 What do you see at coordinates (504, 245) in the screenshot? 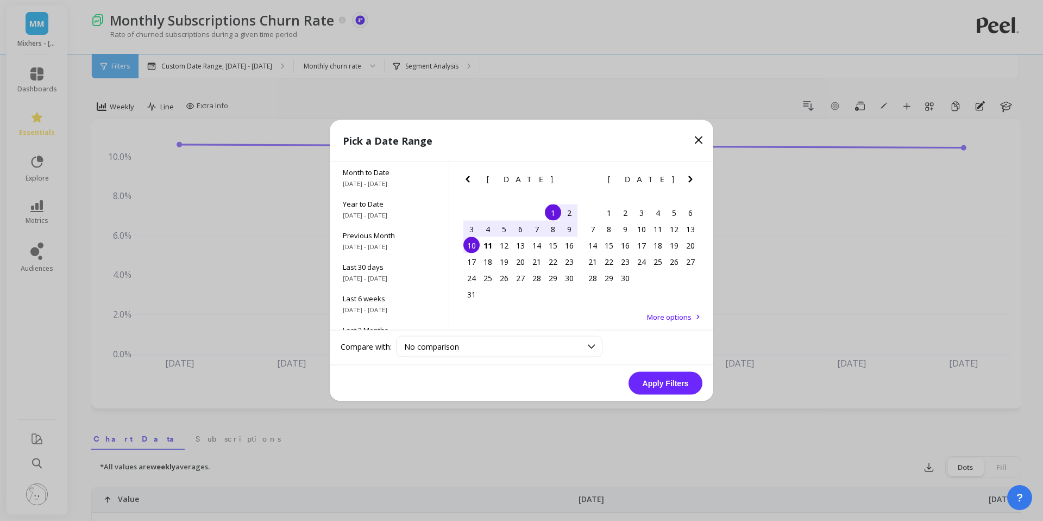
I see `div: Choose Tuesday, August 12th, 2025` at bounding box center [504, 245].